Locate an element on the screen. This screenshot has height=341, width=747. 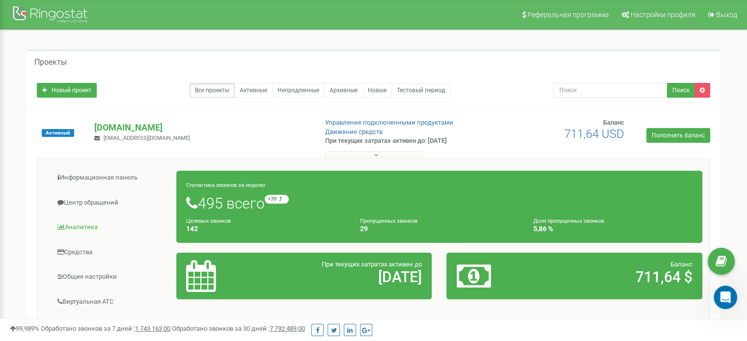
span: Настройки профиля is located at coordinates (663, 15).